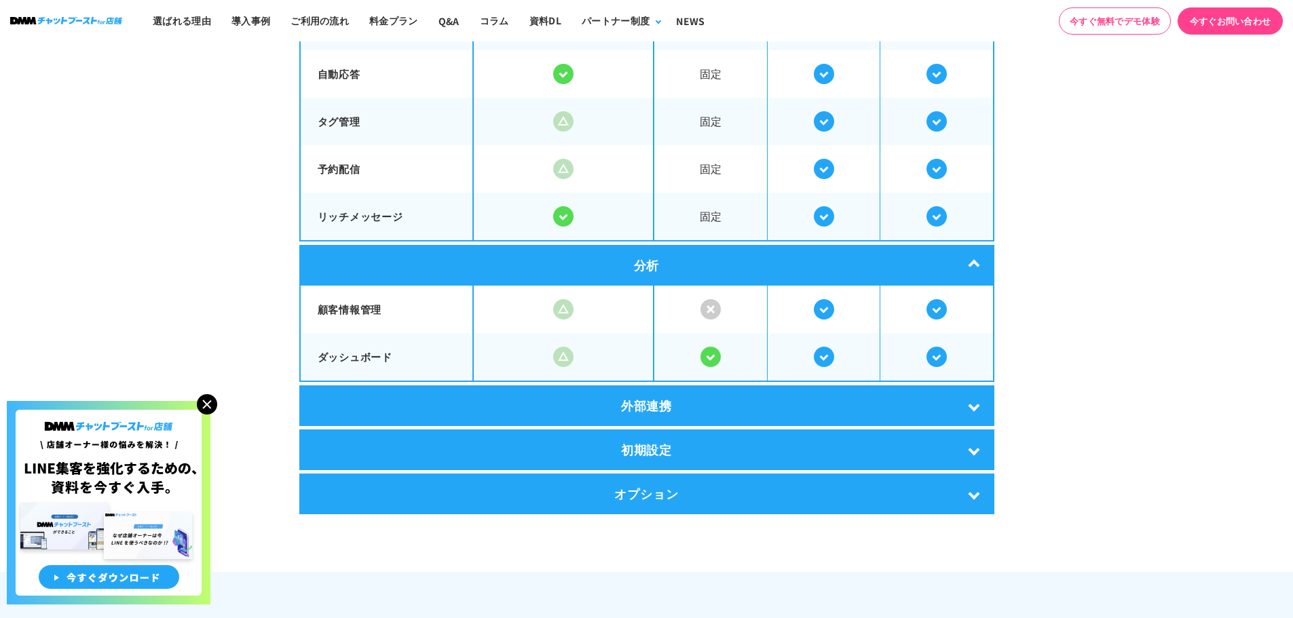  What do you see at coordinates (647, 265) in the screenshot?
I see `div: 分析` at bounding box center [647, 265].